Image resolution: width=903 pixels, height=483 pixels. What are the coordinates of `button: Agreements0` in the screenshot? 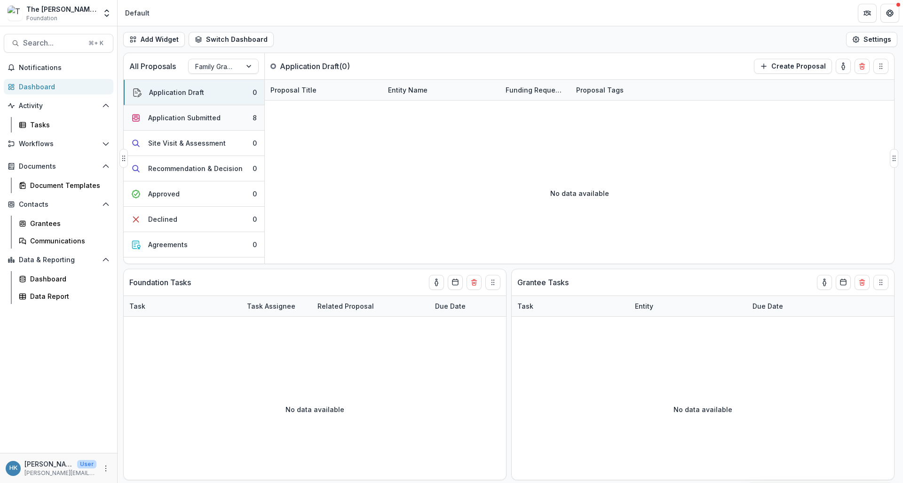 It's located at (194, 245).